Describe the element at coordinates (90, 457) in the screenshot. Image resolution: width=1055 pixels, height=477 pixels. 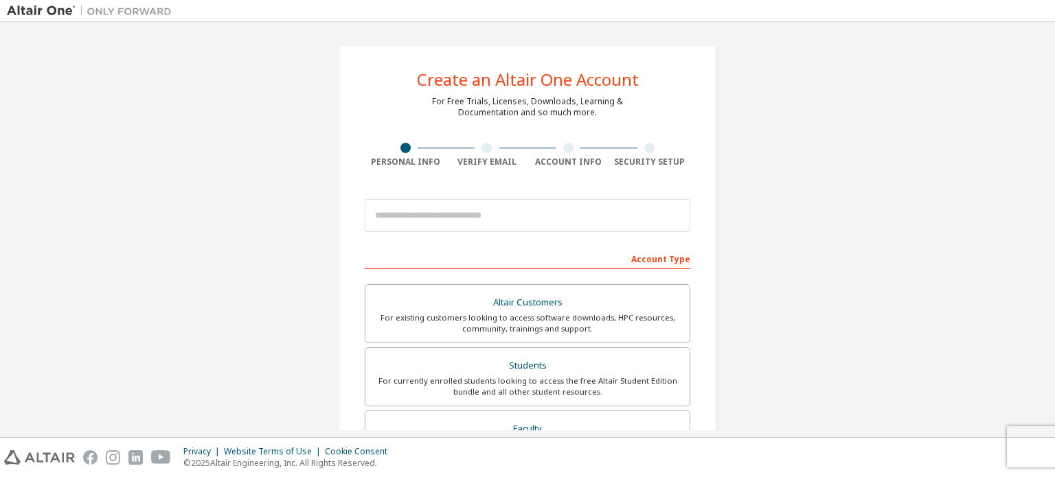
I see `img: facebook.svg` at that location.